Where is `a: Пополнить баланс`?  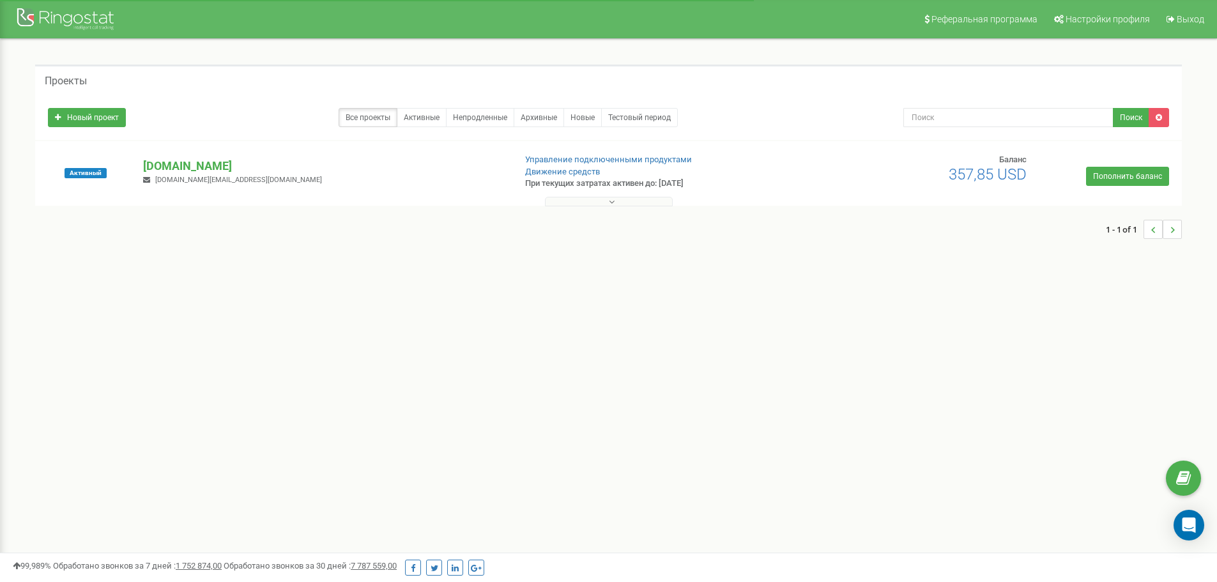
a: Пополнить баланс is located at coordinates (1127, 176).